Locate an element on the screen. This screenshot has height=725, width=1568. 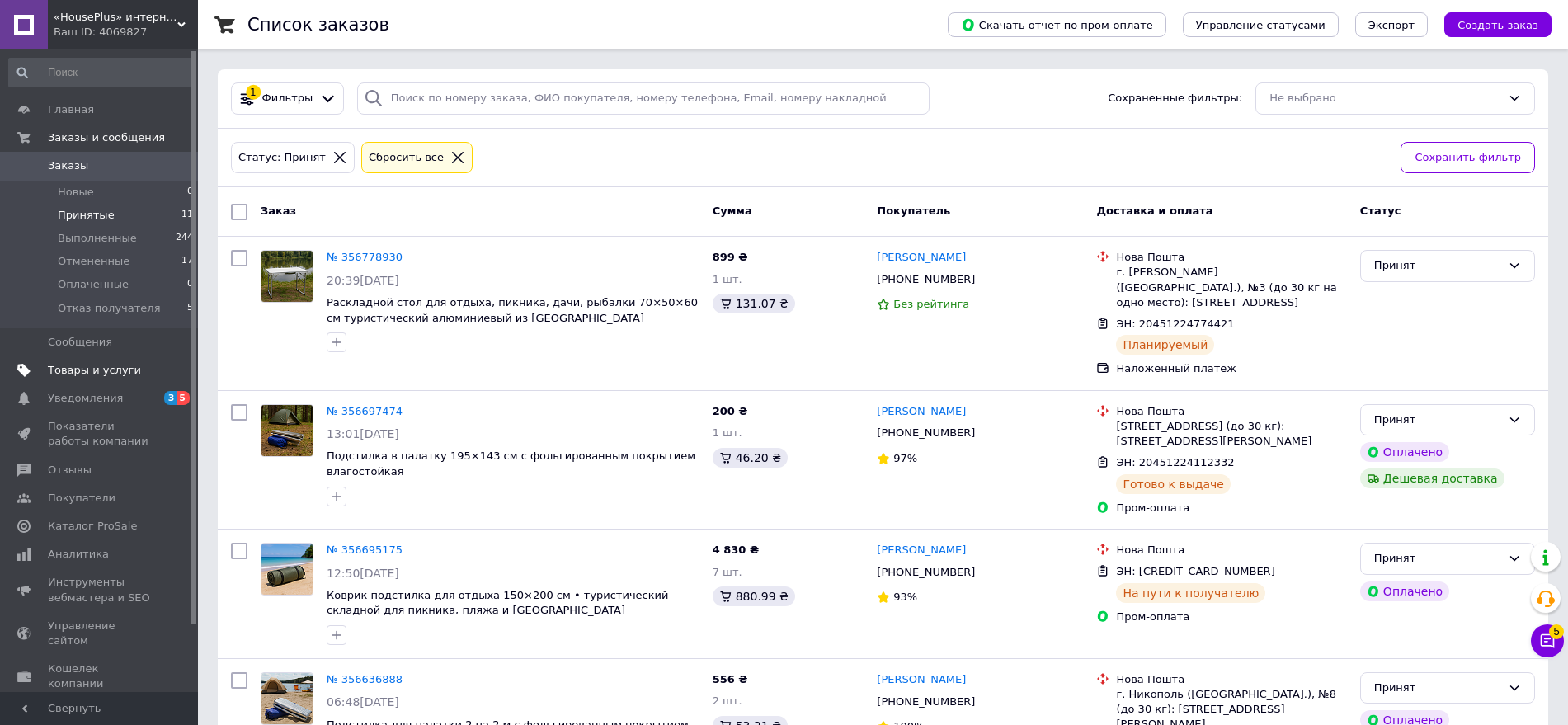
span: Товары и услуги is located at coordinates (94, 370).